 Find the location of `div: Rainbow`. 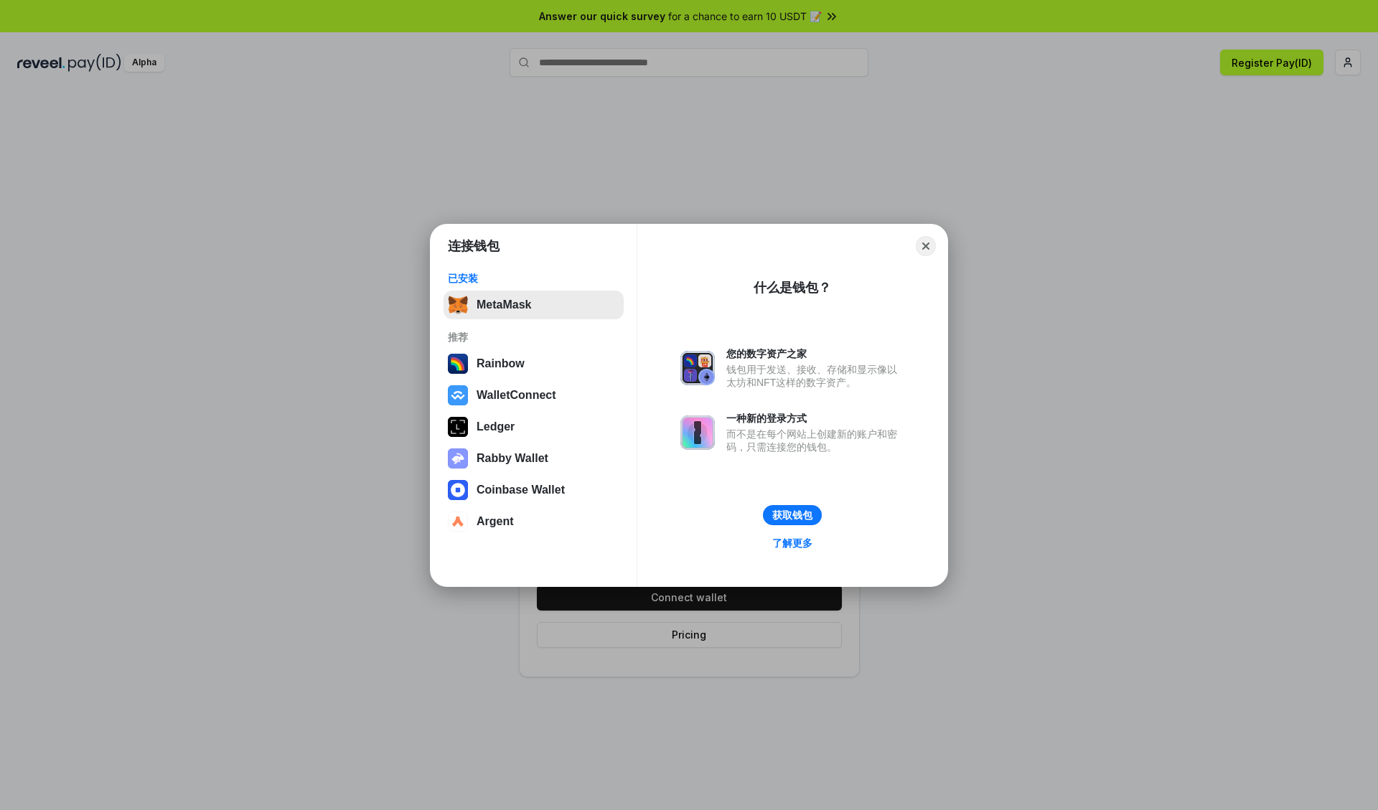

div: Rainbow is located at coordinates (500, 364).